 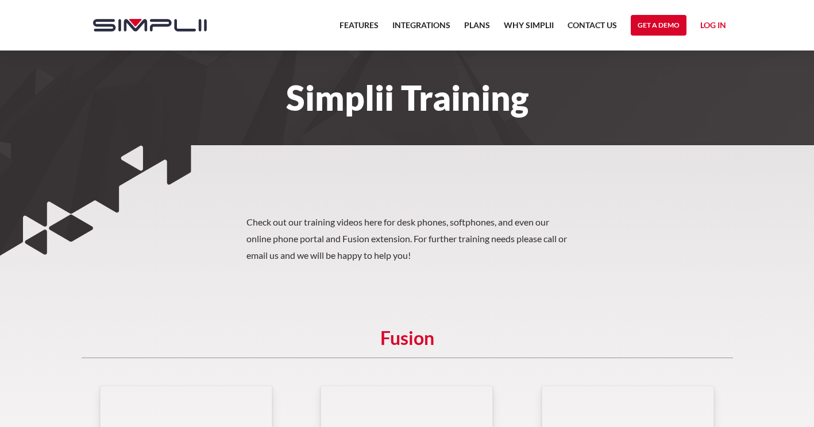 What do you see at coordinates (528, 29) in the screenshot?
I see `a: Why Simplii` at bounding box center [528, 29].